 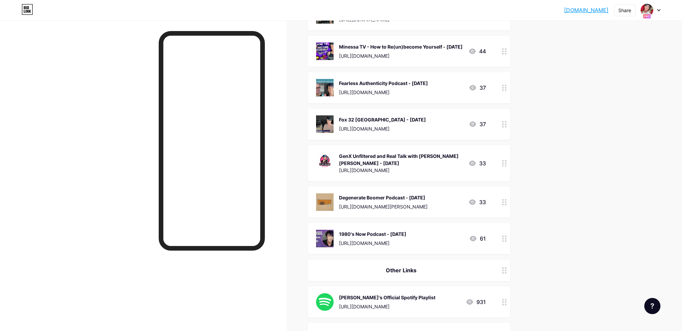 What do you see at coordinates (325, 124) in the screenshot?
I see `img: Fox 32 Chicago - Sept 2023` at bounding box center [325, 124].